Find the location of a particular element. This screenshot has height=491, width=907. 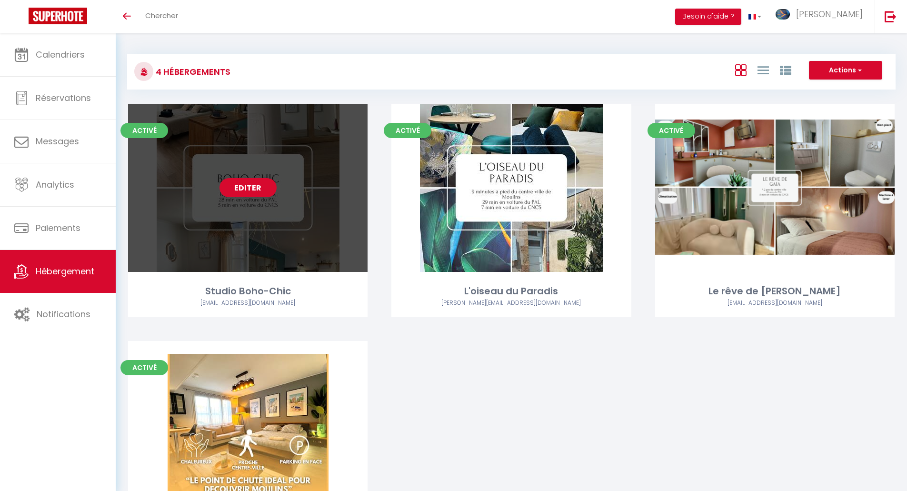

div: Studio Boho-Chic is located at coordinates (248, 291).